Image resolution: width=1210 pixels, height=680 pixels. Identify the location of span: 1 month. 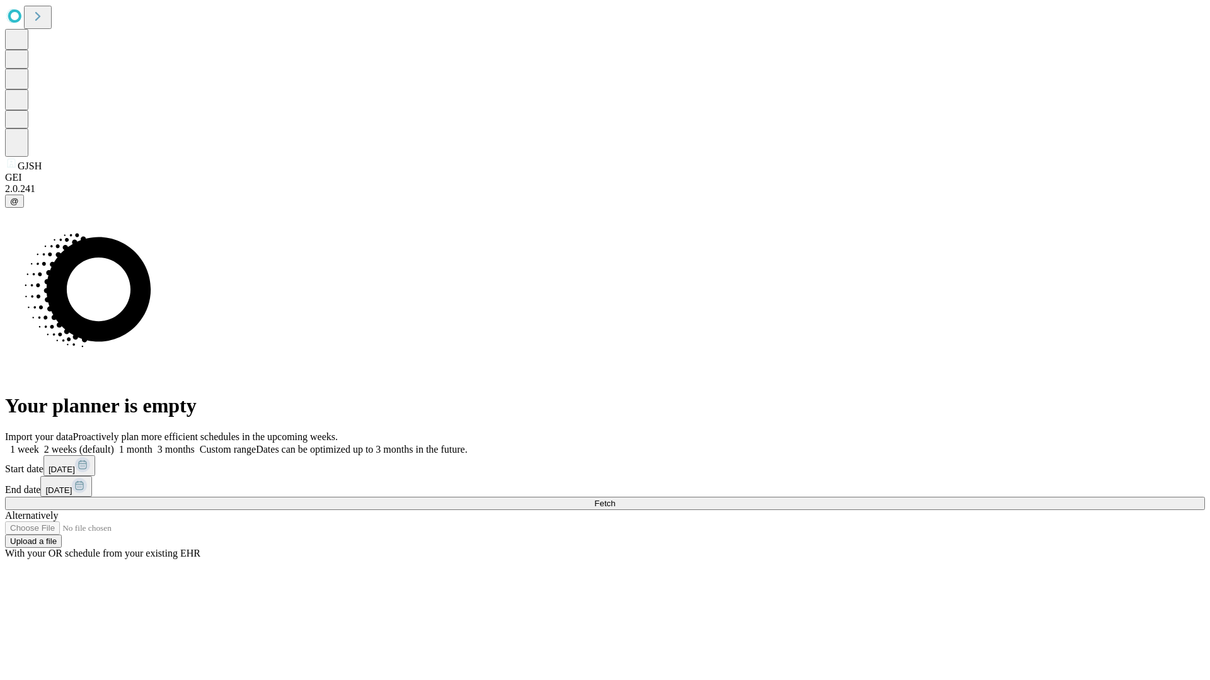
(135, 449).